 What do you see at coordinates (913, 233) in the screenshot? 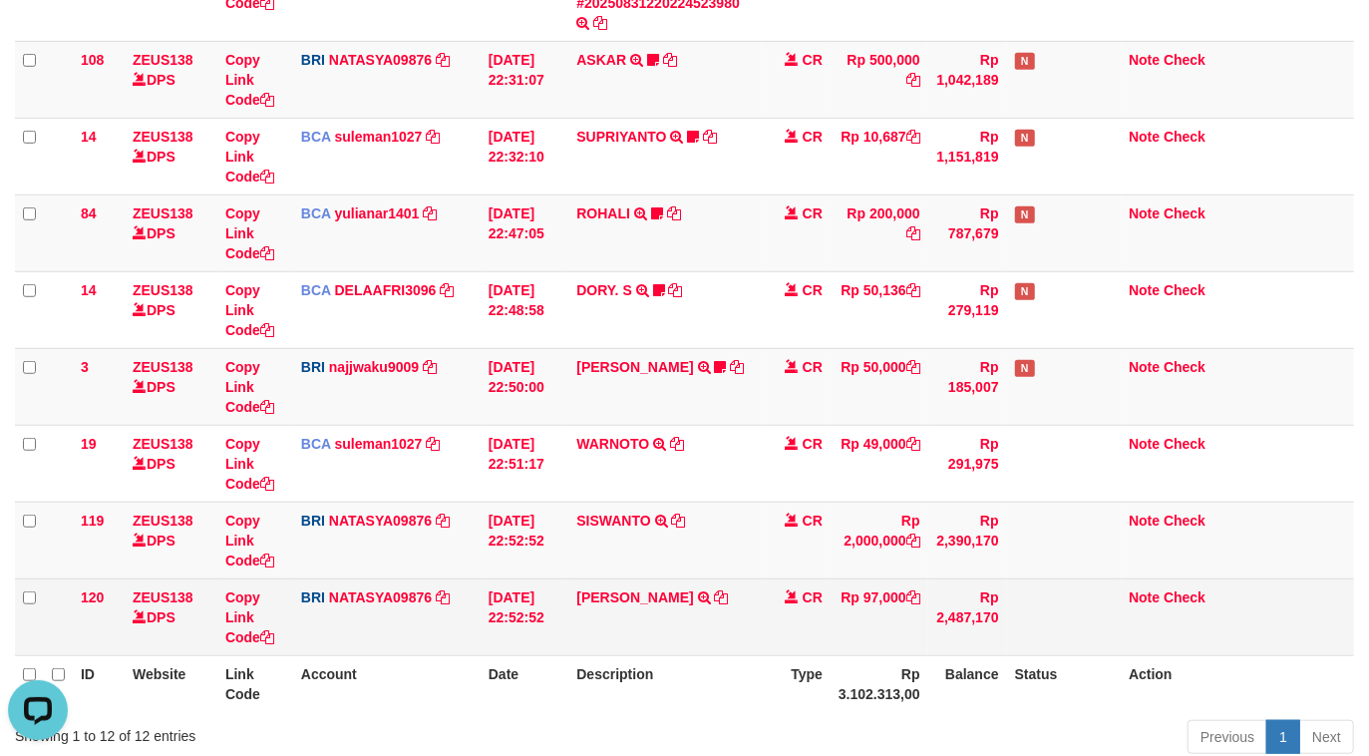
I see `a: Copy Rp 200,000 to clipboard` at bounding box center [913, 233].